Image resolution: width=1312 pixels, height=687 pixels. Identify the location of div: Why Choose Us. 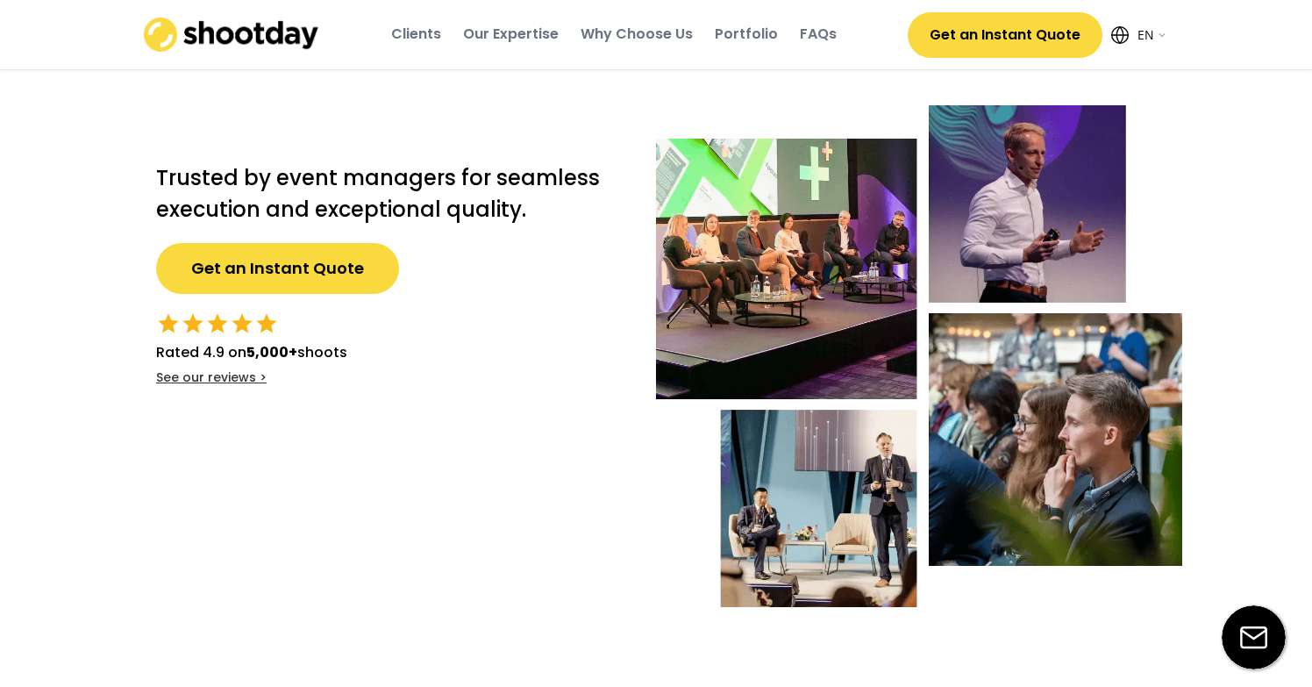
(637, 34).